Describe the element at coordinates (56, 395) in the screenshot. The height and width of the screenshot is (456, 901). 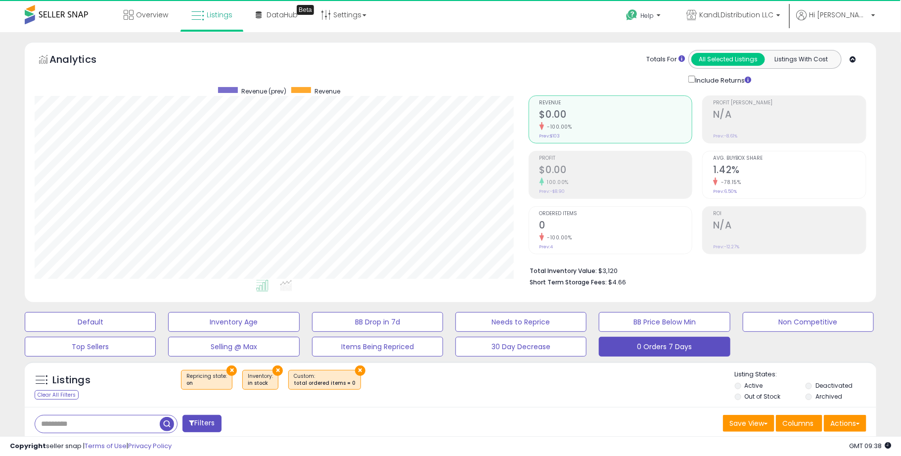
I see `div: Clear All Filters` at that location.